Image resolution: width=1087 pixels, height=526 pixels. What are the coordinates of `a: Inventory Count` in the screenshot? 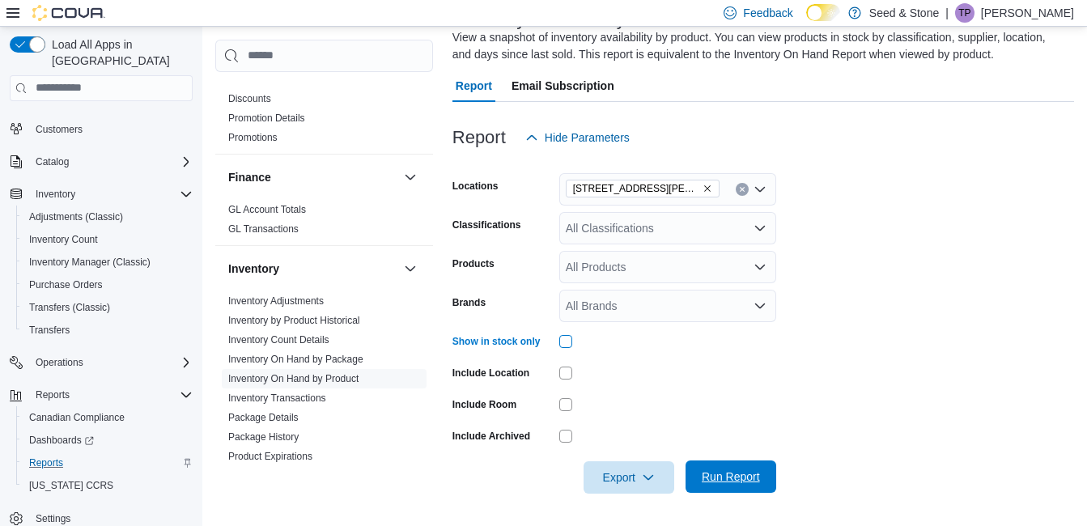 It's located at (63, 239).